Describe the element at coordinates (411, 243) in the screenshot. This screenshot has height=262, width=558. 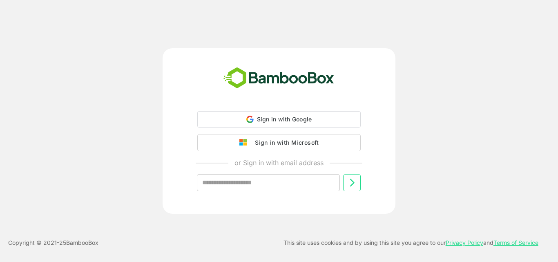
I see `p: This site uses cookies and by using this site you agree to our and` at that location.